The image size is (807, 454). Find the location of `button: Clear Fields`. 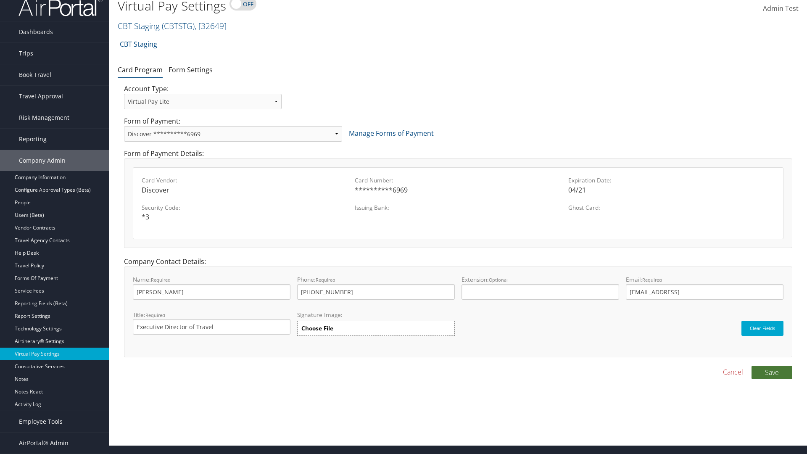

button: Clear Fields is located at coordinates (762, 328).